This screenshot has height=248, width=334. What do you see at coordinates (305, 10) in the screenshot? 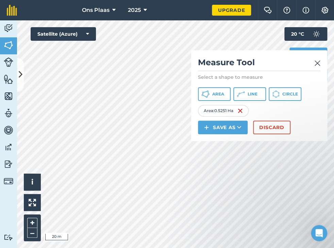
I see `img: svg+xml;base64,PHN2ZyB4bWxucz0iaHR0cDovL3d3dy53My5vcmcvMjAwMC9zdmciIHdpZHRoPSIxNyIgaGVpZ2h0PSIxNy...` at bounding box center [305, 10].